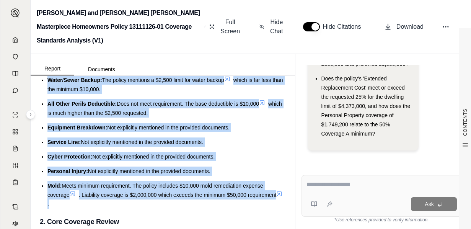 This screenshot has height=229, width=471. What do you see at coordinates (177, 195) in the screenshot?
I see `span: . Liability coverage is $2,000,000 which exceeds the minimum $50,000 requirement` at bounding box center [177, 195].